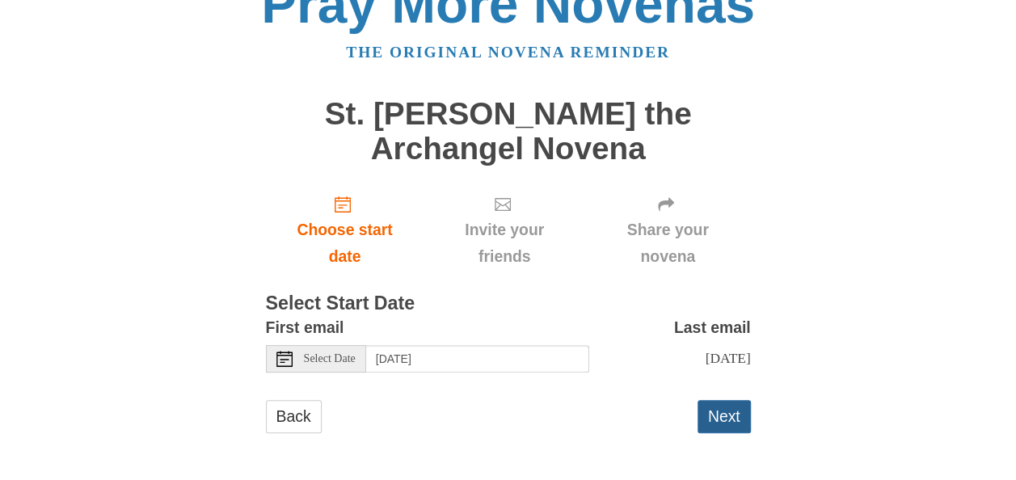  Describe the element at coordinates (345, 243) in the screenshot. I see `span: Choose start date` at that location.